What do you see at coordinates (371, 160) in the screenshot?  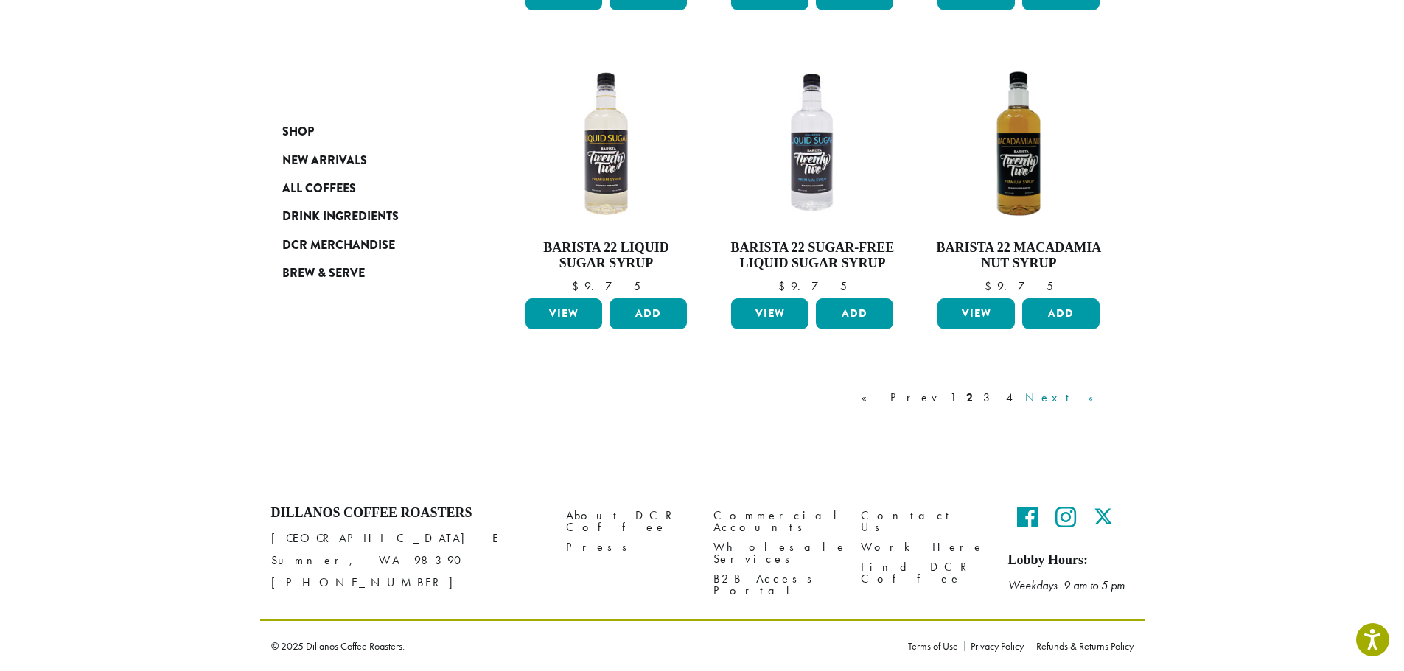 I see `a: New Arrivals` at bounding box center [371, 160].